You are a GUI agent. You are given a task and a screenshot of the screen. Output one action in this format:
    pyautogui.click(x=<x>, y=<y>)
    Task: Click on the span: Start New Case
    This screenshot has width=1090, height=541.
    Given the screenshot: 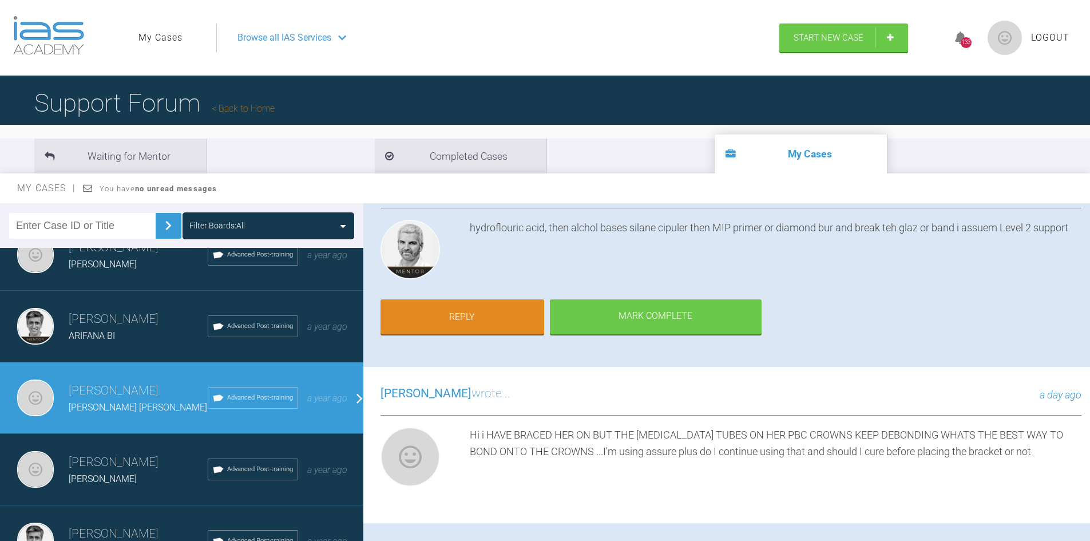 What is the action you would take?
    pyautogui.click(x=829, y=38)
    